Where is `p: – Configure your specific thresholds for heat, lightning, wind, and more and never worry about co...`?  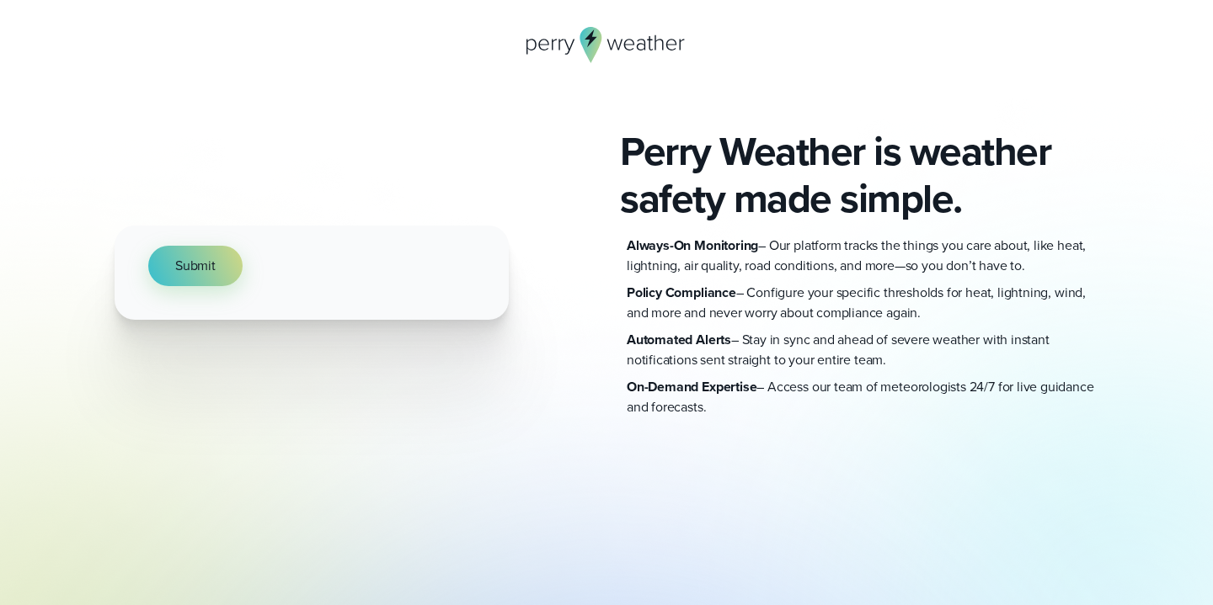 p: – Configure your specific thresholds for heat, lightning, wind, and more and never worry about co... is located at coordinates (862, 303).